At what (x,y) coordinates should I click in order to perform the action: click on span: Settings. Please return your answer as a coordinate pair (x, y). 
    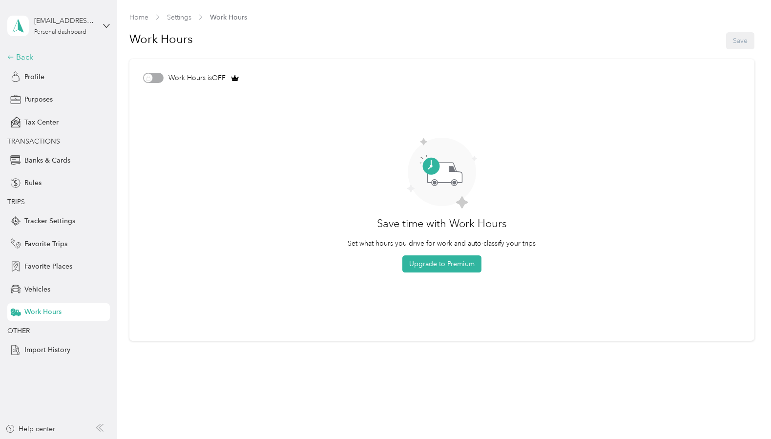
    Looking at the image, I should click on (179, 17).